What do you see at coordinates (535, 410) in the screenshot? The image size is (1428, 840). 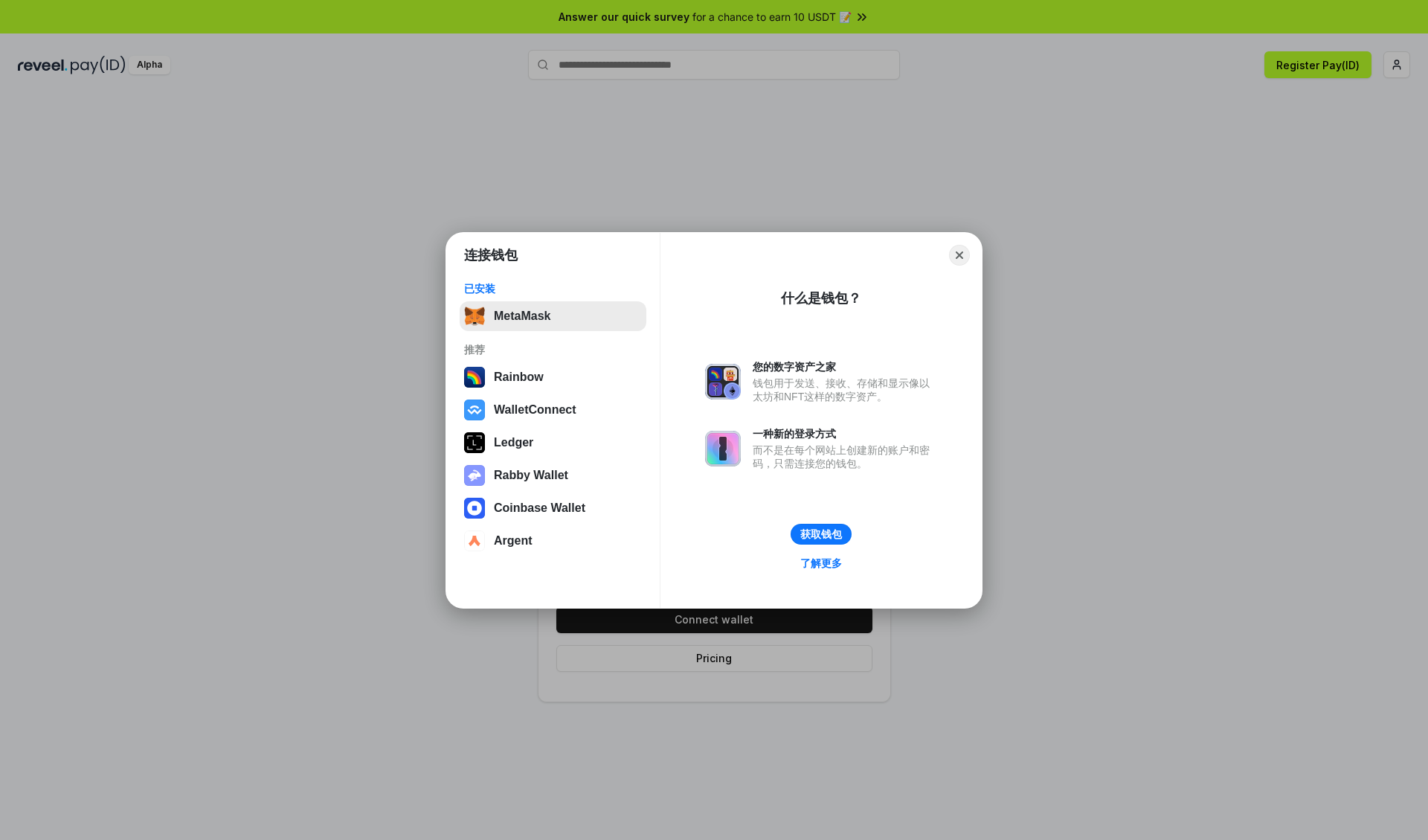 I see `div: WalletConnect` at bounding box center [535, 410].